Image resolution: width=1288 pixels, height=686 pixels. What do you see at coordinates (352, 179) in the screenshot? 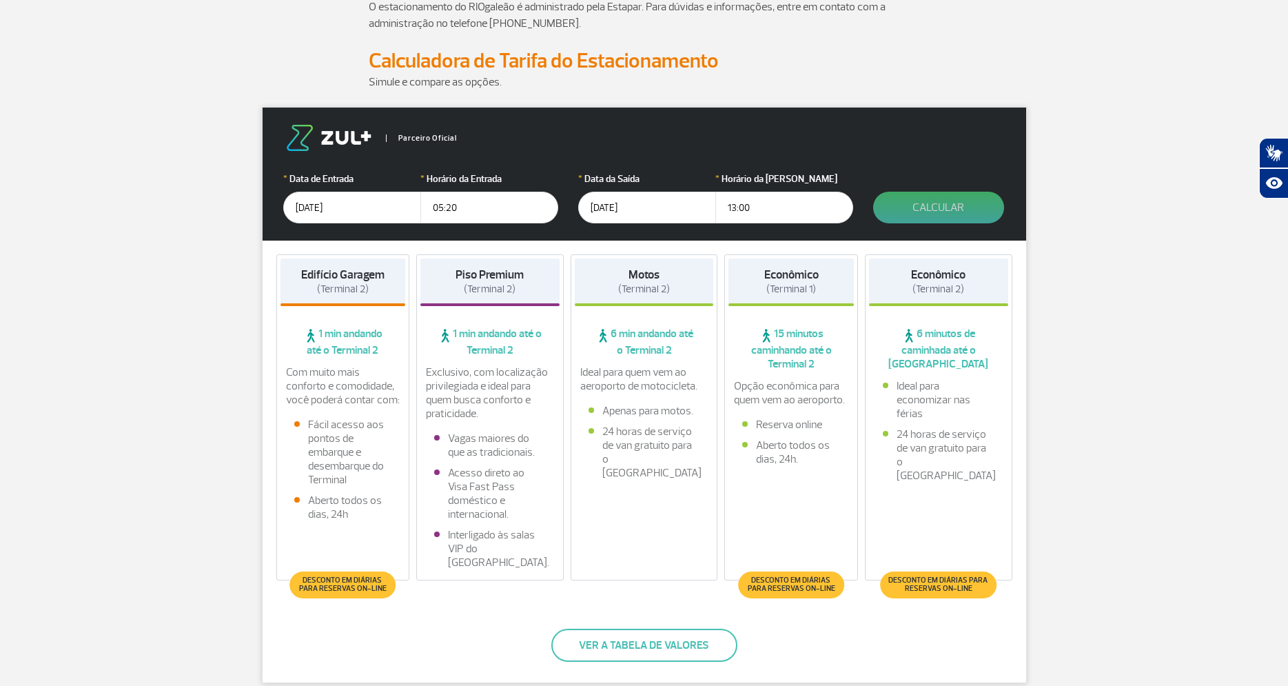
I see `label: Data de Entrada` at bounding box center [352, 179].